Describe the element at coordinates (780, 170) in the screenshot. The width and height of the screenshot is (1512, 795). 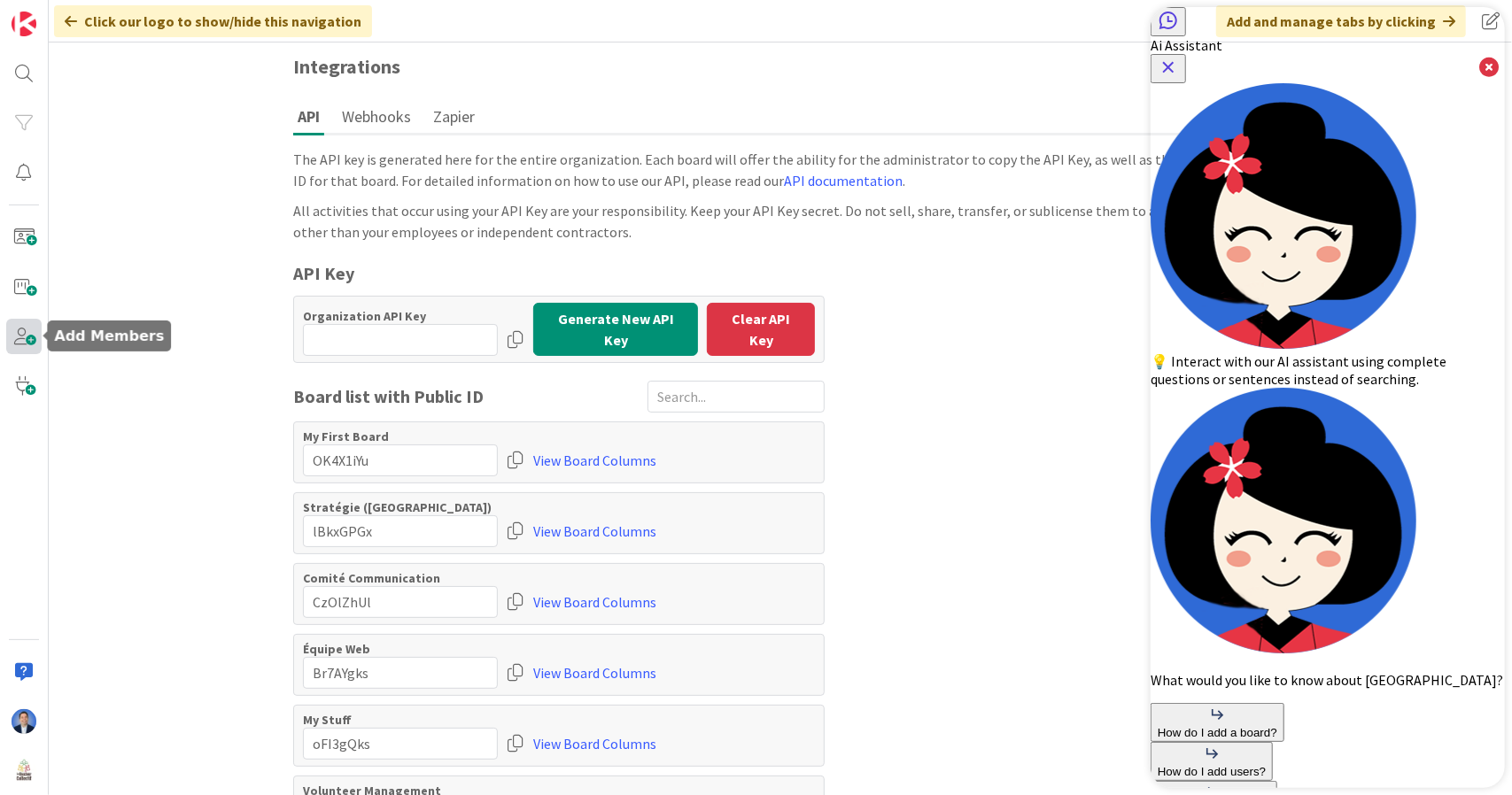
I see `div: The API key is generated here for the entire organization. Each board will offer the ability for ...` at that location.